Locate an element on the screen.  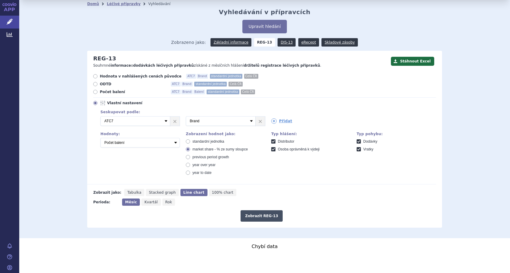
div: Zobrazení hodnot jako: is located at coordinates (225, 134).